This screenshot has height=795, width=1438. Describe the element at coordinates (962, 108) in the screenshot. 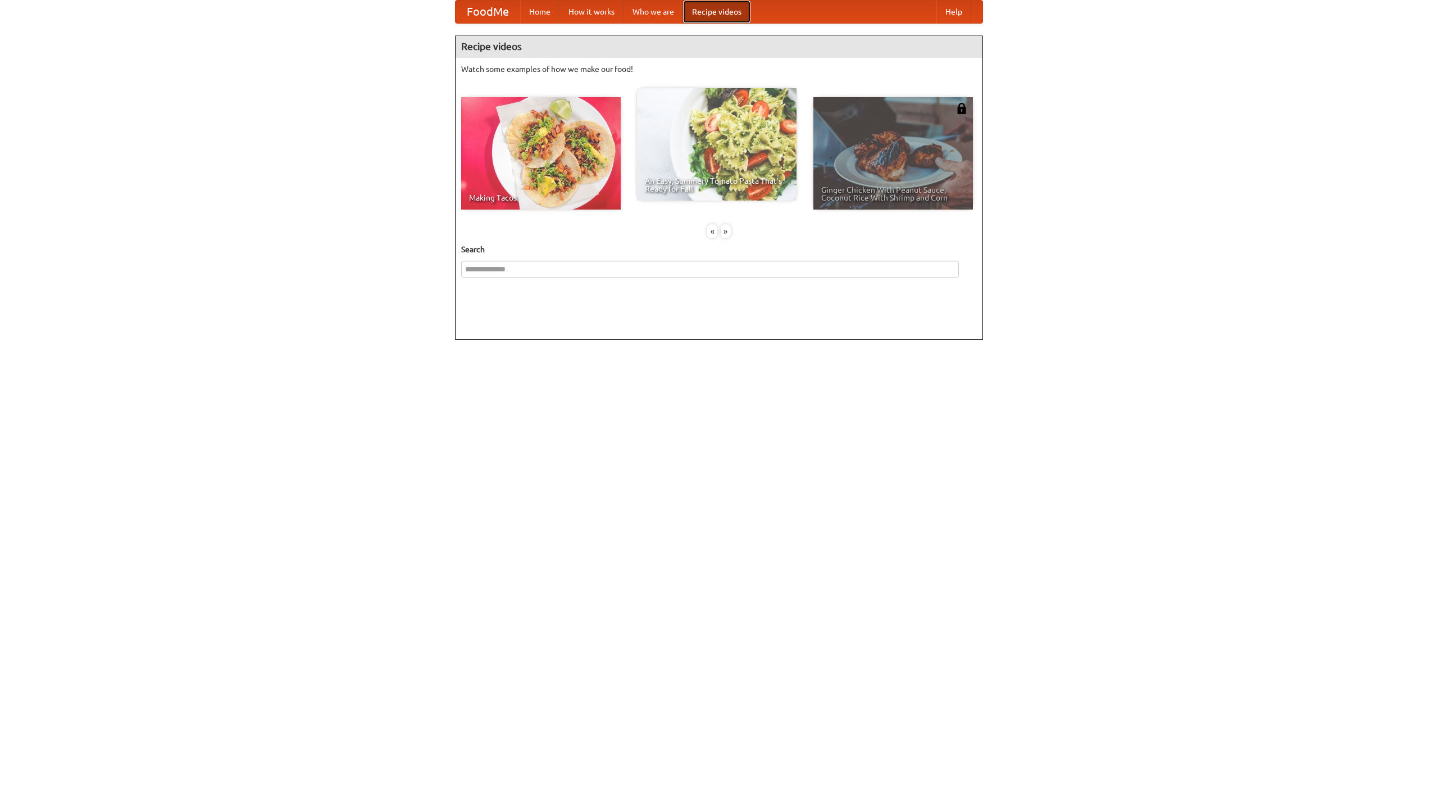

I see `img: 483408.png` at that location.